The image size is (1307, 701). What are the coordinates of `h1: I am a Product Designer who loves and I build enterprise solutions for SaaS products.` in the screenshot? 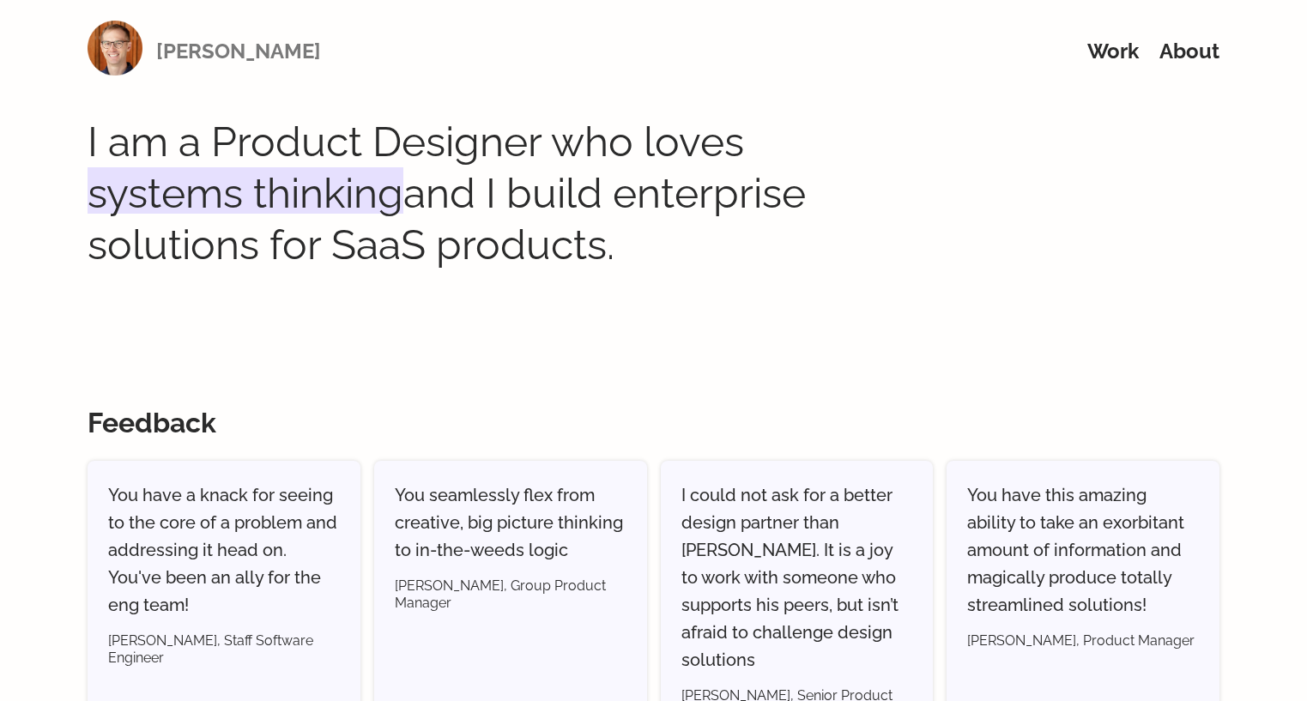 It's located at (465, 193).